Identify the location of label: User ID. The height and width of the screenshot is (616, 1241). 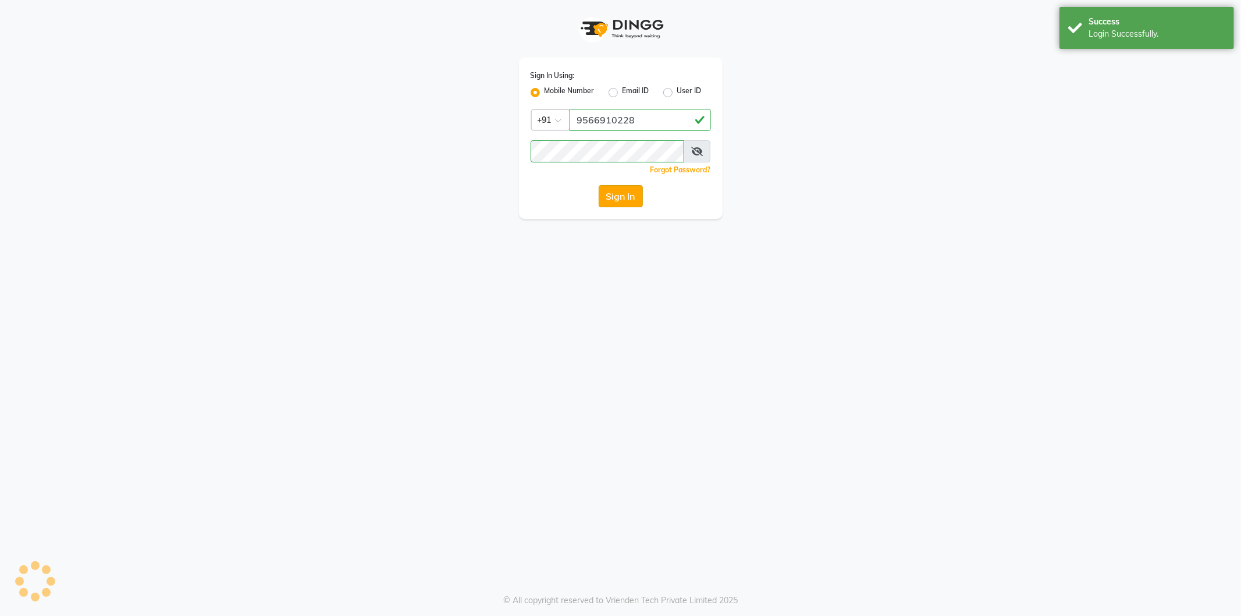
(690, 93).